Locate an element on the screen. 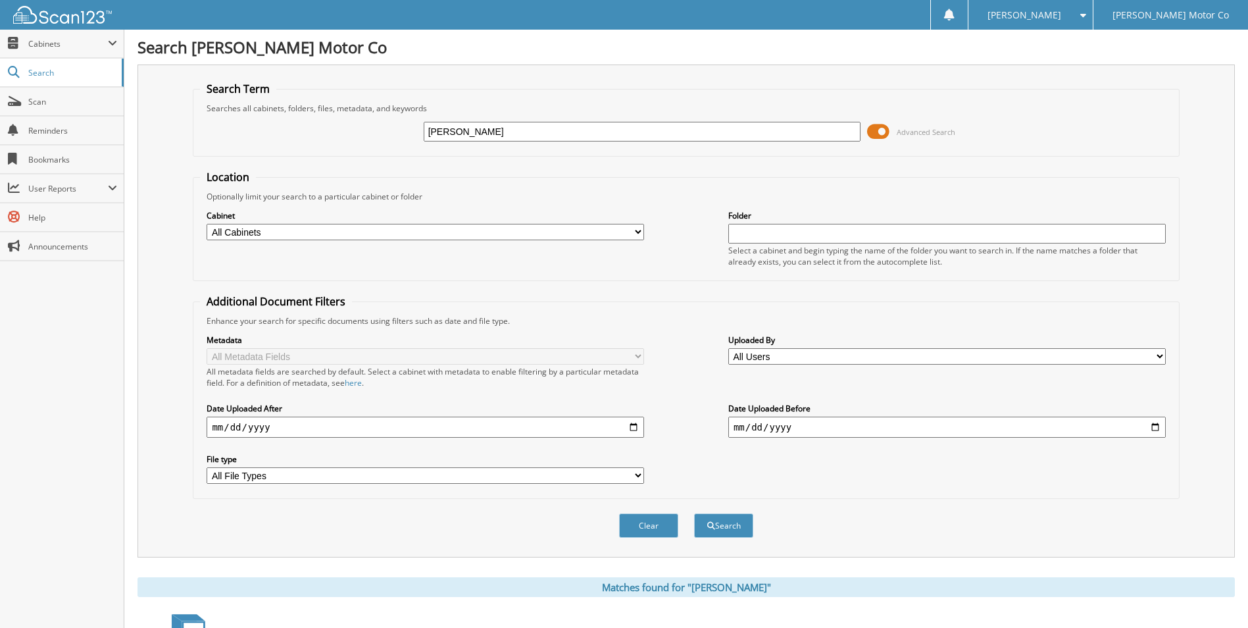 The height and width of the screenshot is (628, 1248). input: end is located at coordinates (947, 427).